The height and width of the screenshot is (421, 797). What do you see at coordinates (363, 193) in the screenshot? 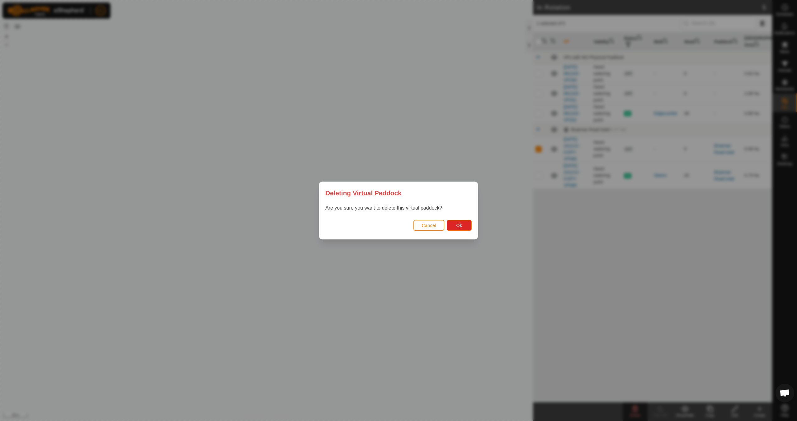
I see `span: Deleting Virtual Paddock` at bounding box center [363, 193].